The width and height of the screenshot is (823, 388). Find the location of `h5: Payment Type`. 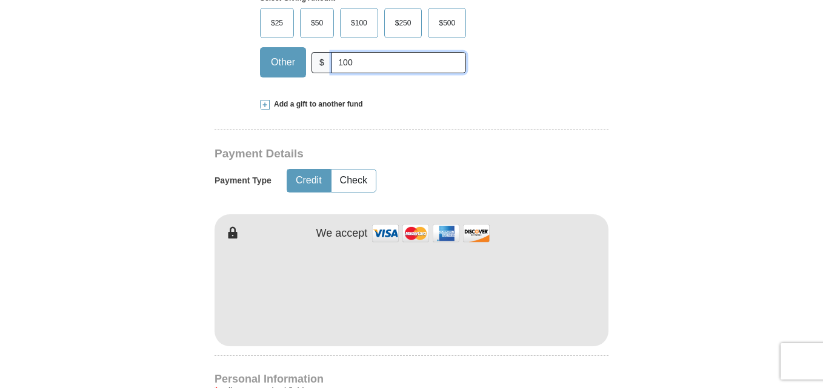

h5: Payment Type is located at coordinates (243, 181).